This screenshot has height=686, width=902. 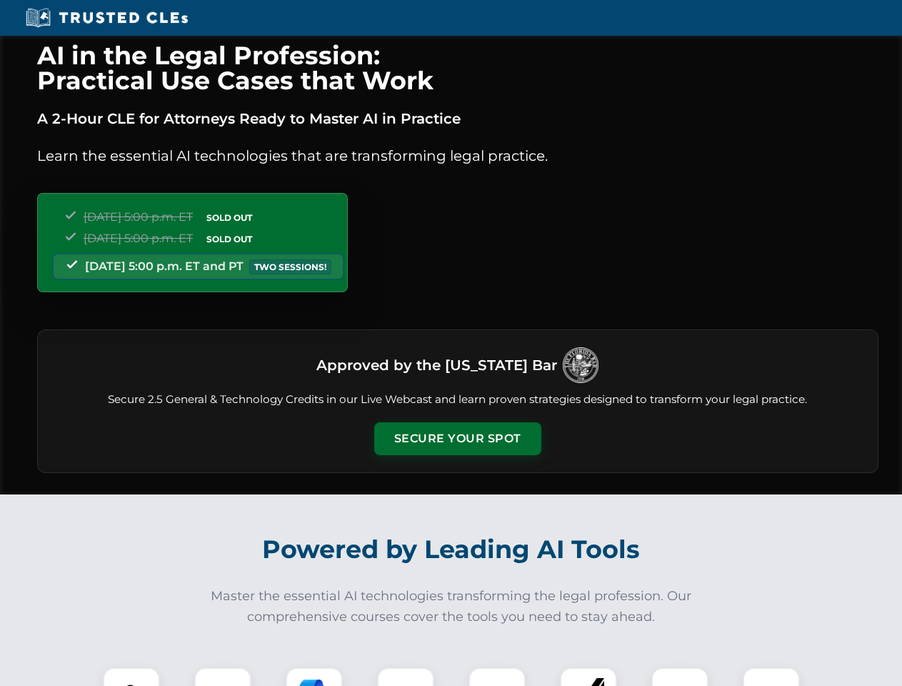 What do you see at coordinates (451, 549) in the screenshot?
I see `h2: Powered by Leading AI Tools` at bounding box center [451, 549].